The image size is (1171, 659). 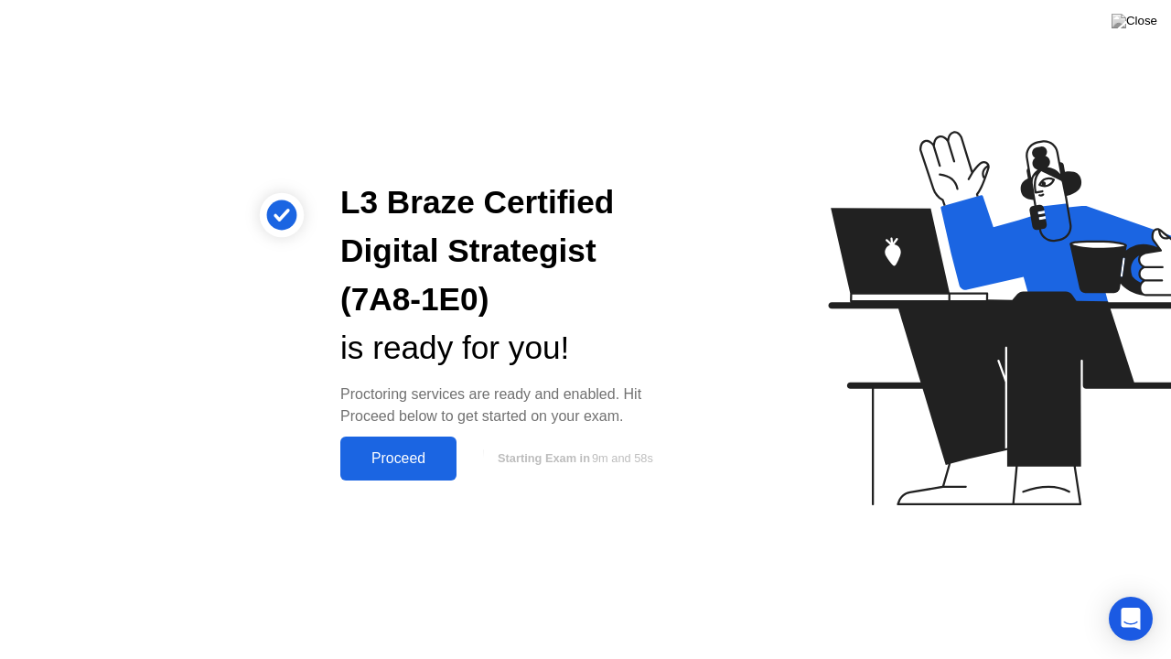 What do you see at coordinates (511, 405) in the screenshot?
I see `div: Proctoring services are ready and enabled. Hit Proceed below to get started on your exam.` at bounding box center [511, 405].